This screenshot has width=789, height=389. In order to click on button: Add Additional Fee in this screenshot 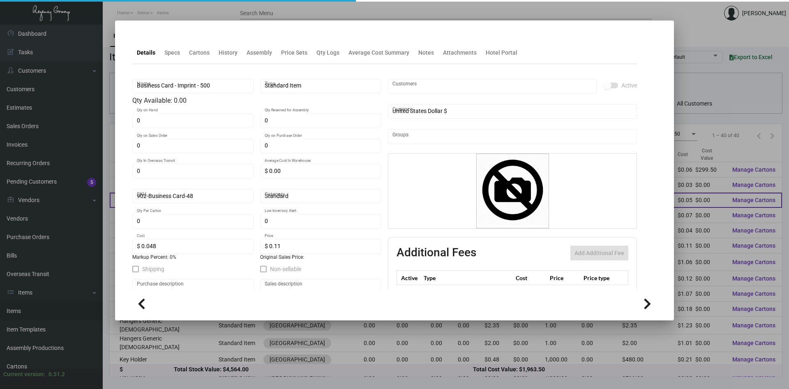, I will do `click(599, 253)`.